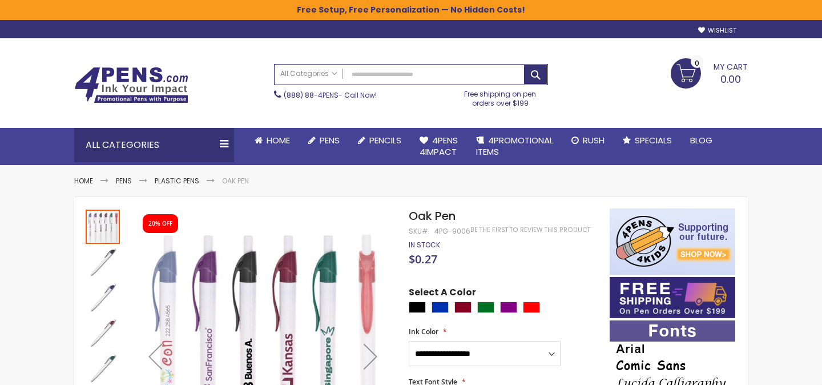  What do you see at coordinates (417, 307) in the screenshot?
I see `div: Black` at bounding box center [417, 307].